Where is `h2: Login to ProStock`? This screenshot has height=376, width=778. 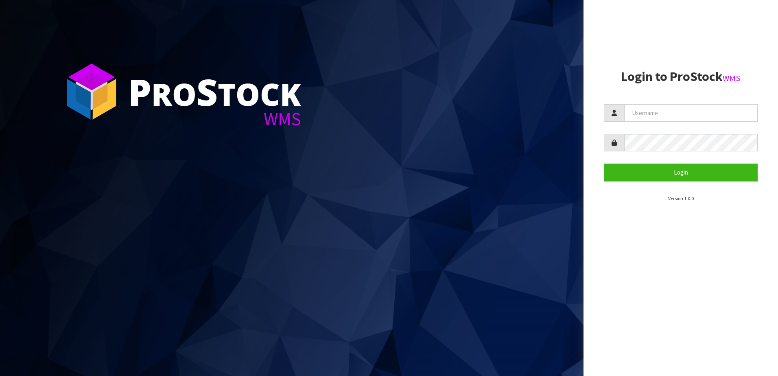
h2: Login to ProStock is located at coordinates (680, 76).